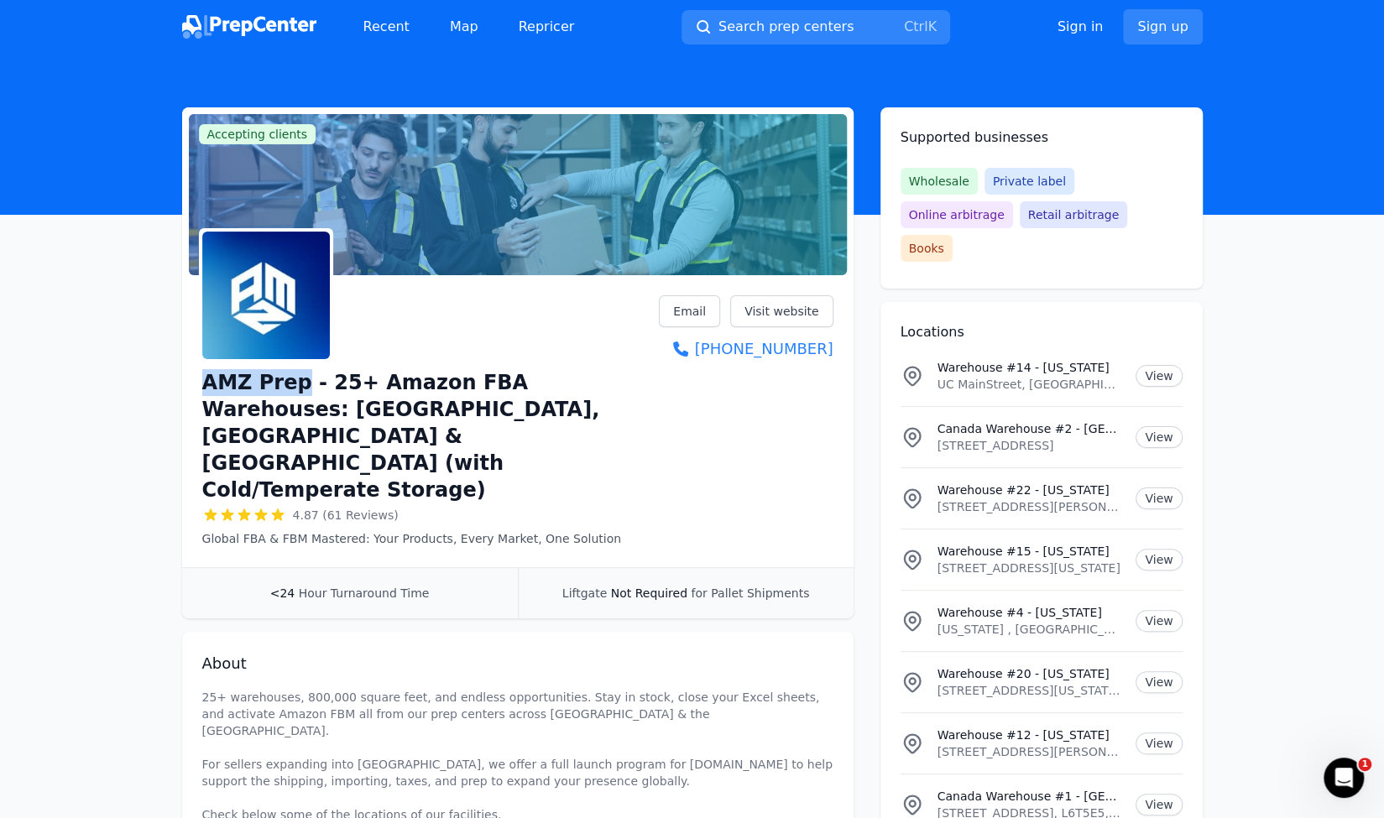 The width and height of the screenshot is (1384, 818). What do you see at coordinates (258, 134) in the screenshot?
I see `span: Accepting clients` at bounding box center [258, 134].